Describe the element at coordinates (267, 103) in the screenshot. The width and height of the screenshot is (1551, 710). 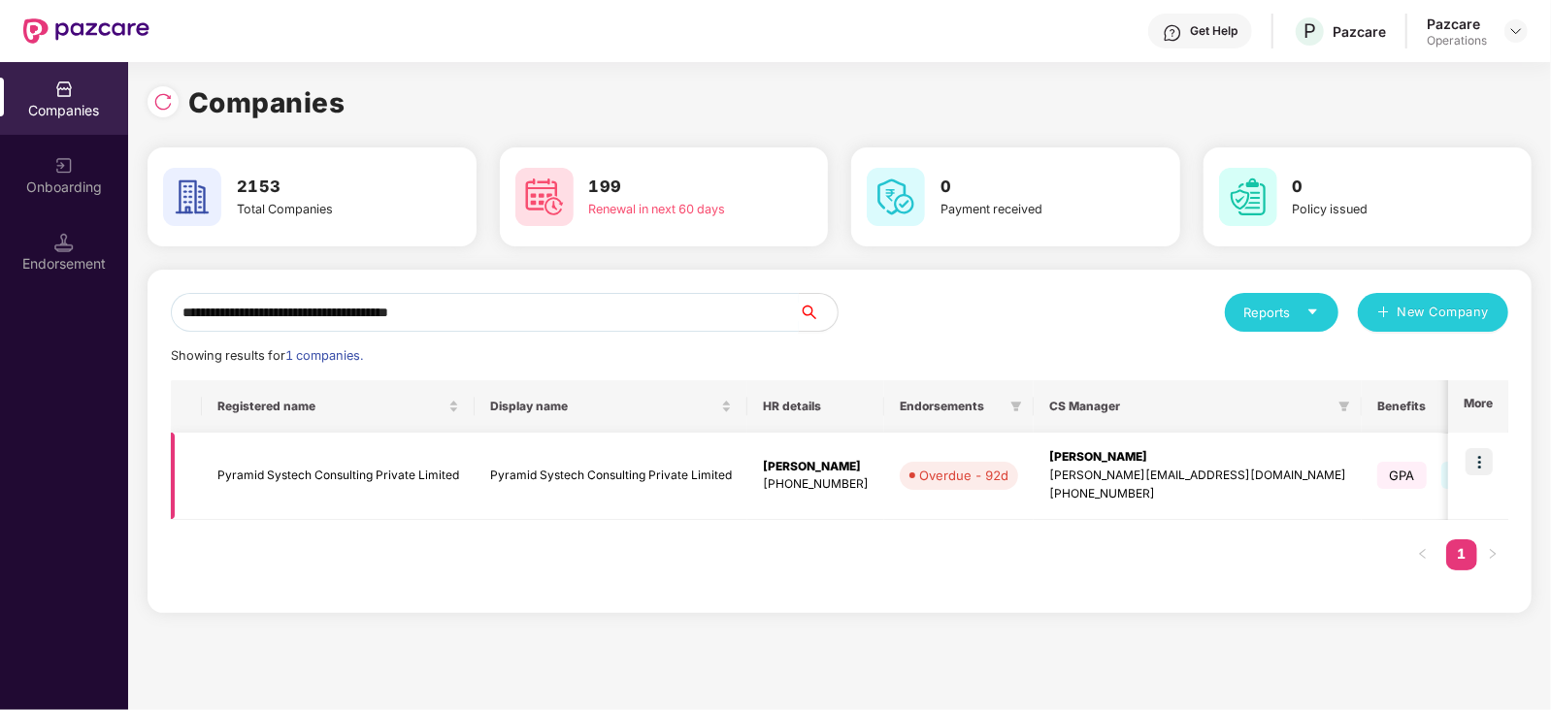
I see `h1: Companies` at that location.